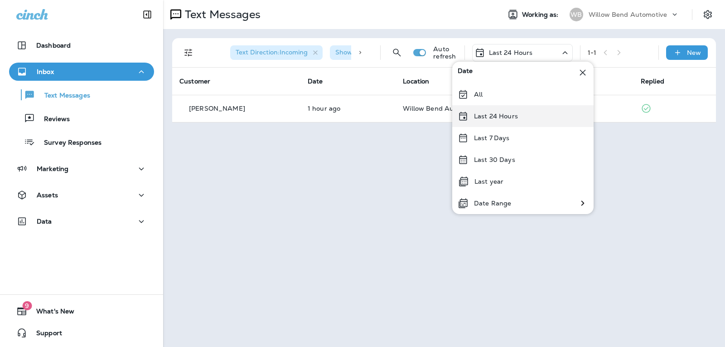 Image resolution: width=725 pixels, height=347 pixels. I want to click on div: WB, so click(576, 15).